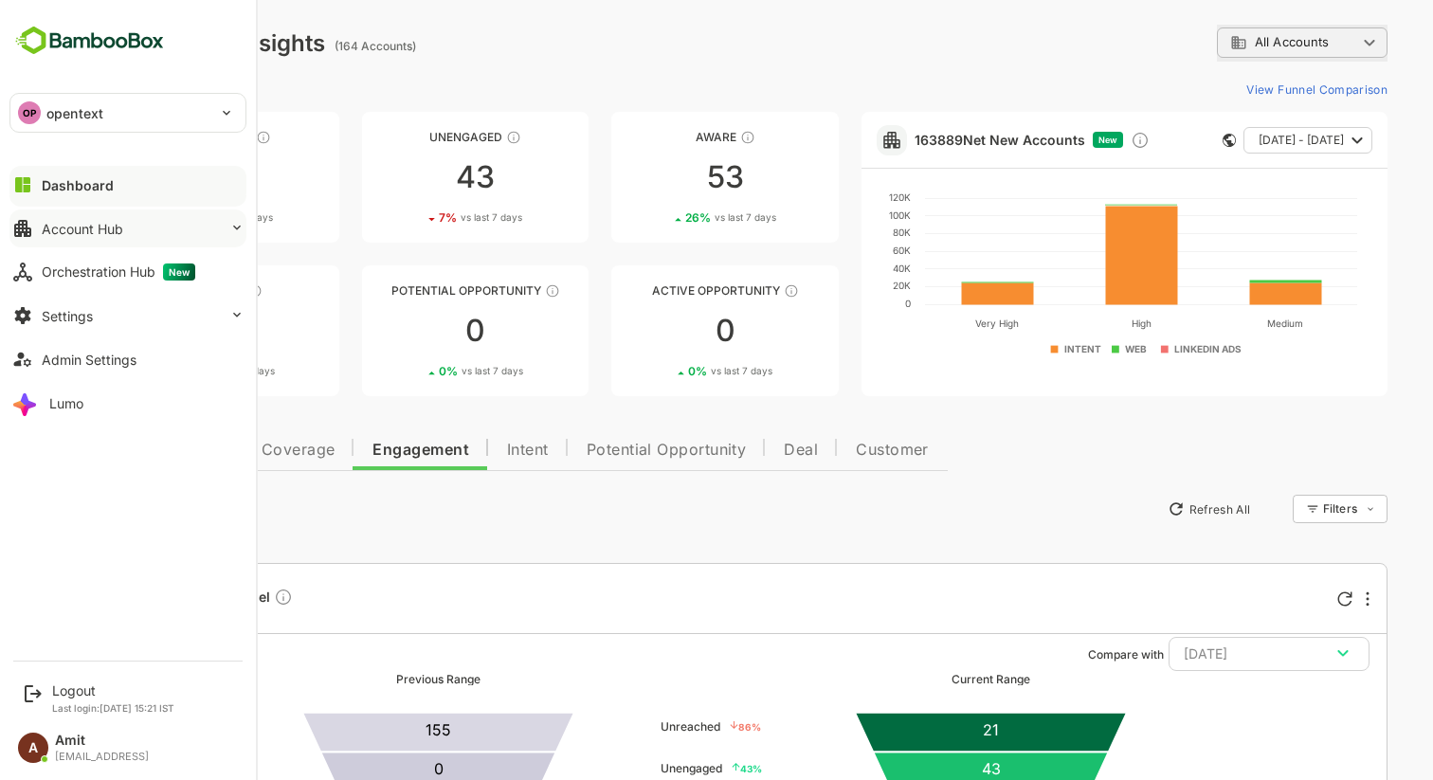 Image resolution: width=1433 pixels, height=780 pixels. What do you see at coordinates (118, 272) in the screenshot?
I see `div: Orchestration Hub` at bounding box center [118, 272].